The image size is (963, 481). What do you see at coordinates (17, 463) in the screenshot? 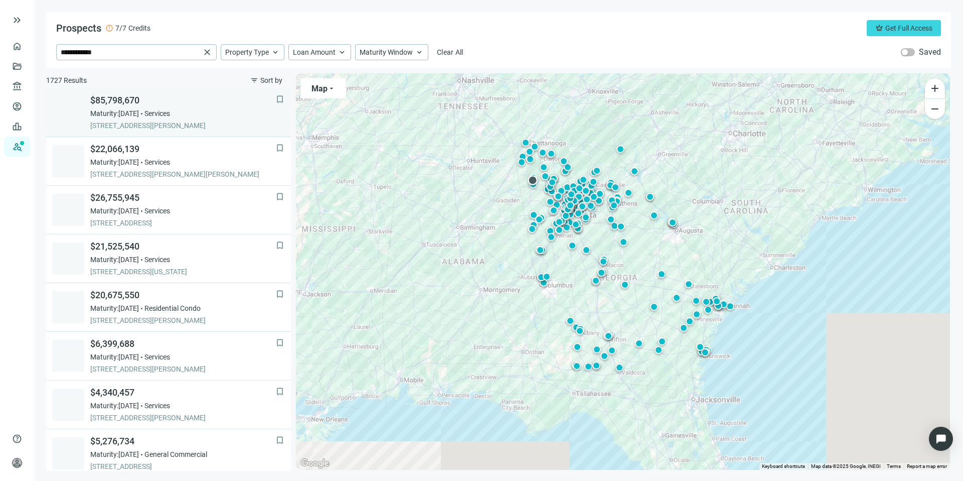
I see `span: person` at bounding box center [17, 463].